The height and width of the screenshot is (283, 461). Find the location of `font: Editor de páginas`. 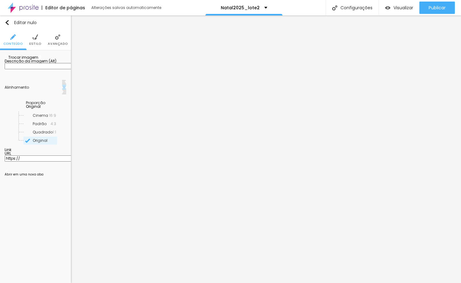

font: Editor de páginas is located at coordinates (65, 8).